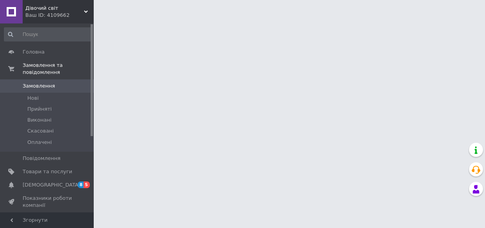  What do you see at coordinates (39, 120) in the screenshot?
I see `span: Виконані` at bounding box center [39, 120].